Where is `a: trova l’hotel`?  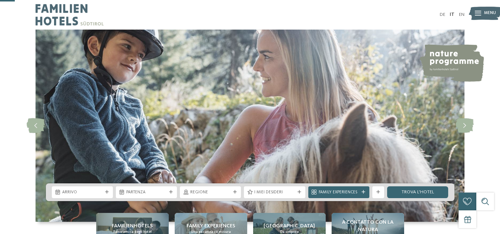
a: trova l’hotel is located at coordinates (417, 192).